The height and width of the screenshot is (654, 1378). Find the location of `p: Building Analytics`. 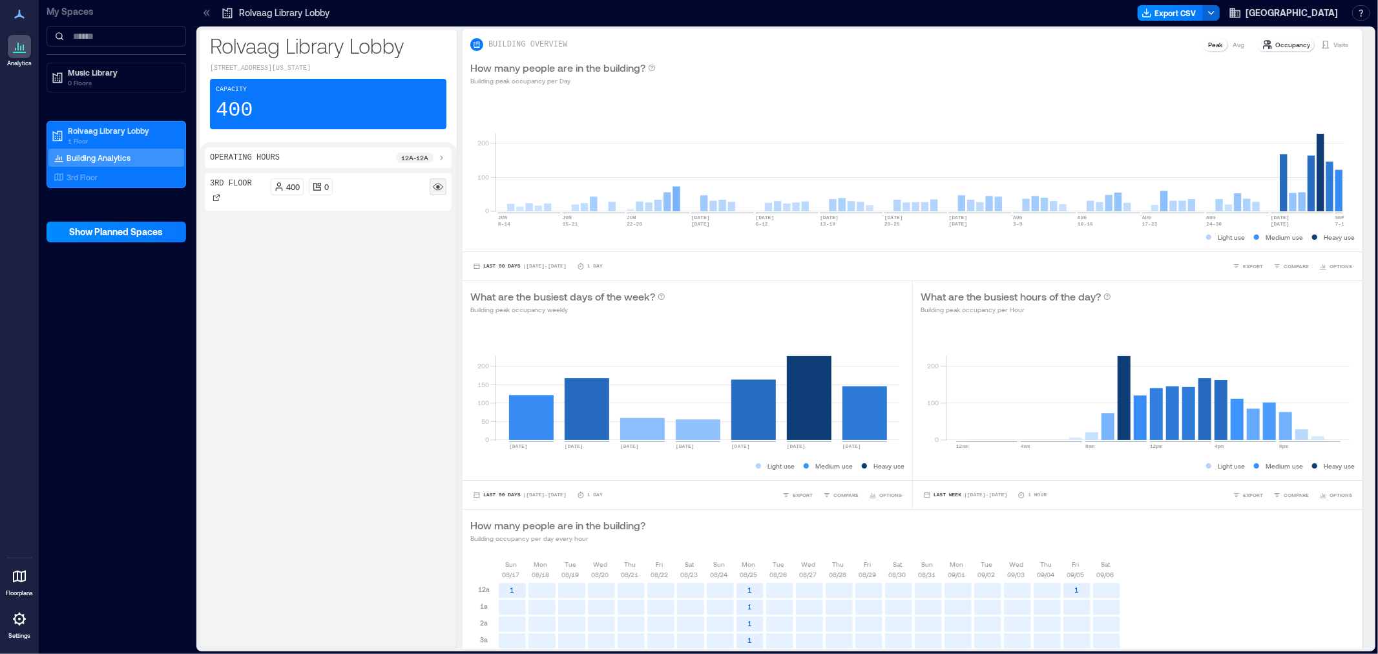

p: Building Analytics is located at coordinates (98, 158).